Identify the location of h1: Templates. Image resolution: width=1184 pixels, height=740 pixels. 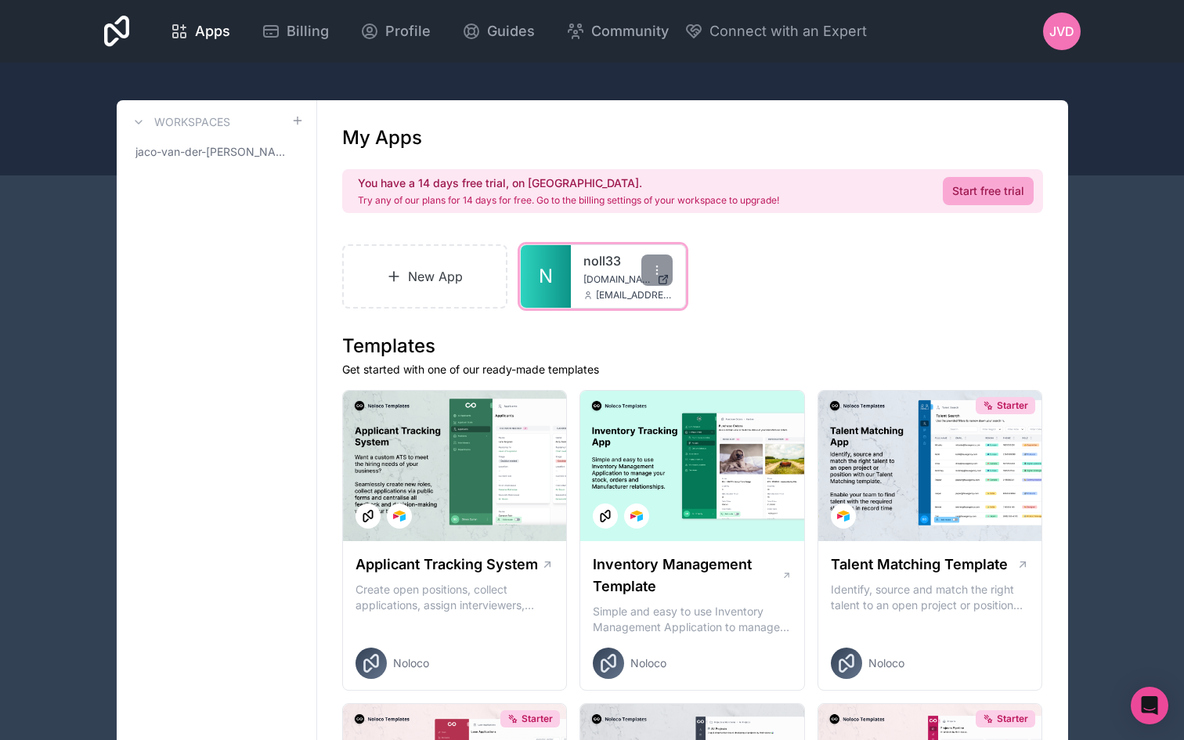
(692, 346).